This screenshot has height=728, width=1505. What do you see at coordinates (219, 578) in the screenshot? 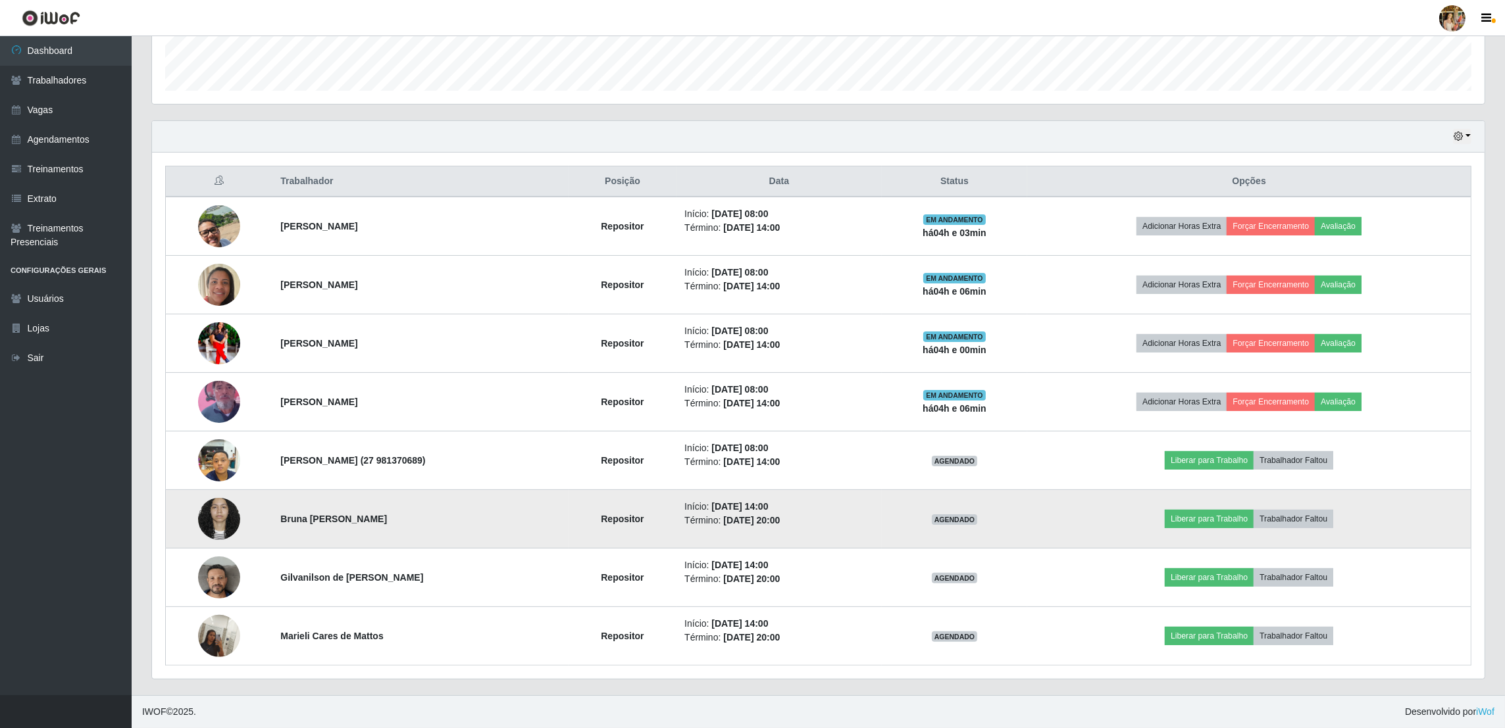
I see `img: 1755611081908.jpeg` at bounding box center [219, 578].